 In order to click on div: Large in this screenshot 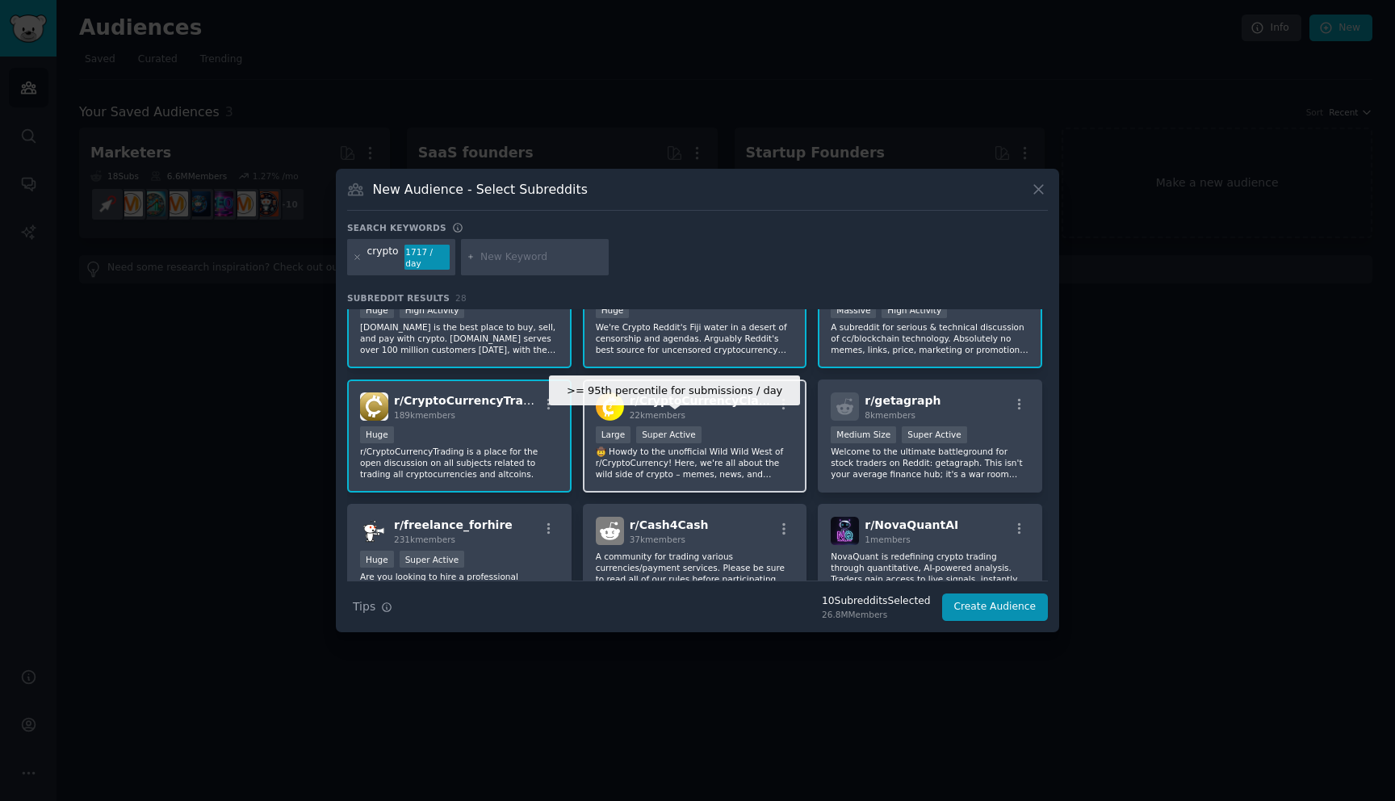, I will do `click(614, 434)`.